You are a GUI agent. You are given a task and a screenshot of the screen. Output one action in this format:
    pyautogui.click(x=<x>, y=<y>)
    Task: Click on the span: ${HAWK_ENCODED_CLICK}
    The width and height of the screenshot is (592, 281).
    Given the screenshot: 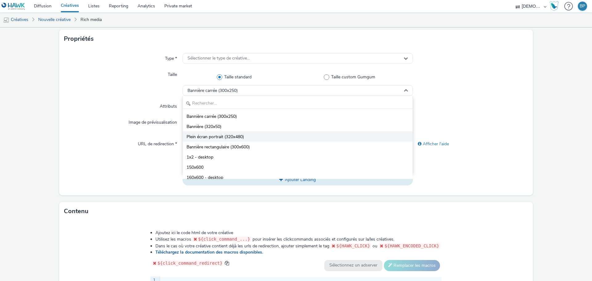 What is the action you would take?
    pyautogui.click(x=412, y=246)
    